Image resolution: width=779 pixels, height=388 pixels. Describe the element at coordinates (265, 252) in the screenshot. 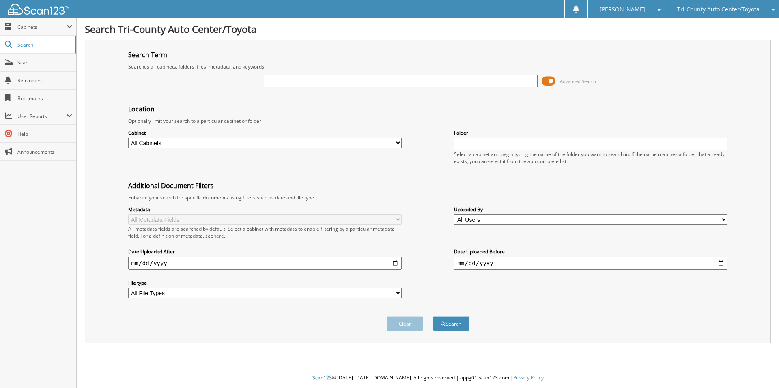

I see `label: Date Uploaded After` at that location.